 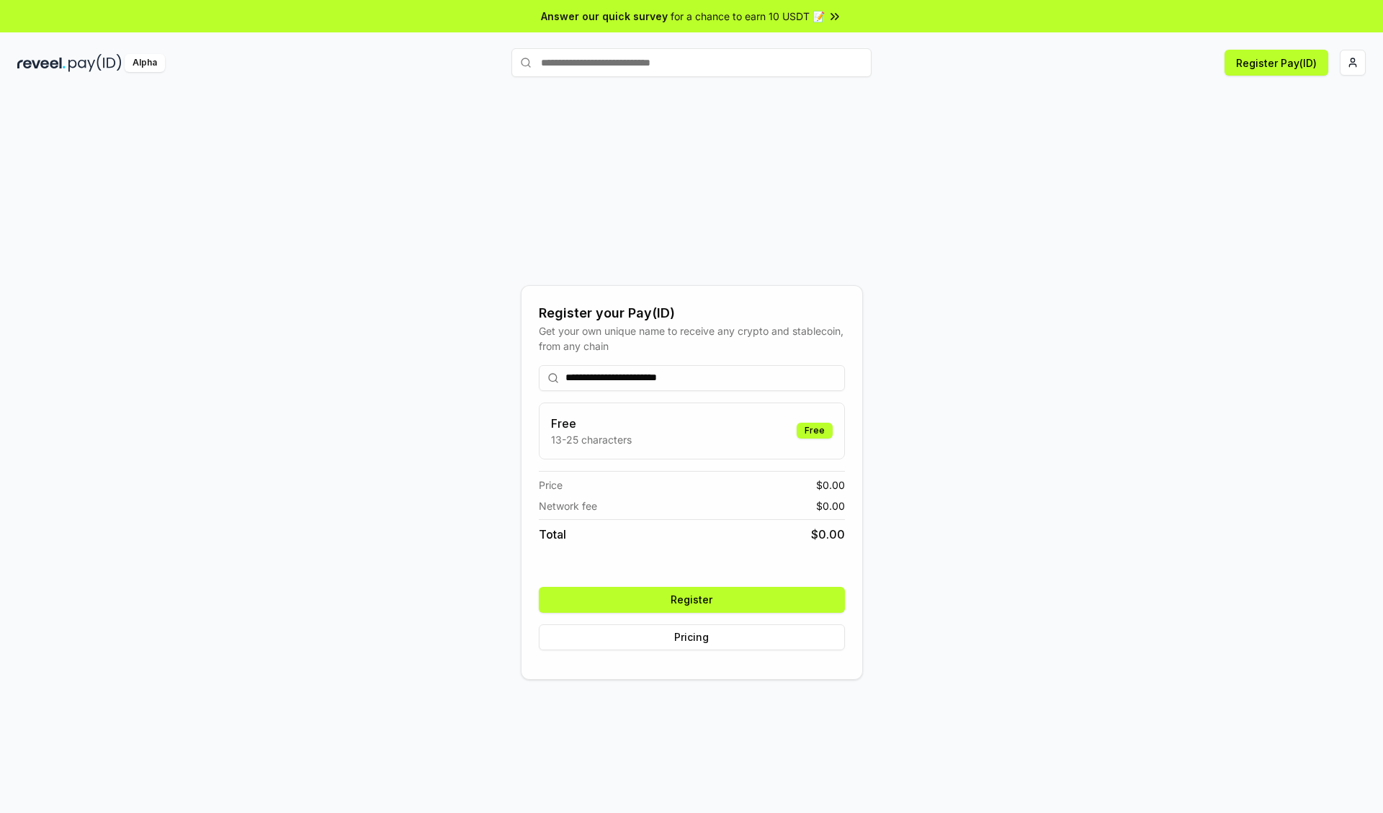 What do you see at coordinates (815, 431) in the screenshot?
I see `div: Free` at bounding box center [815, 431].